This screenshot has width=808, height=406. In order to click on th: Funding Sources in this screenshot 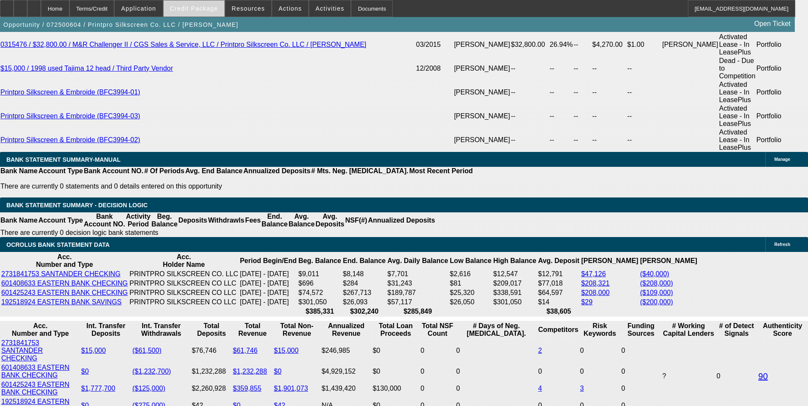, I will do `click(641, 330)`.